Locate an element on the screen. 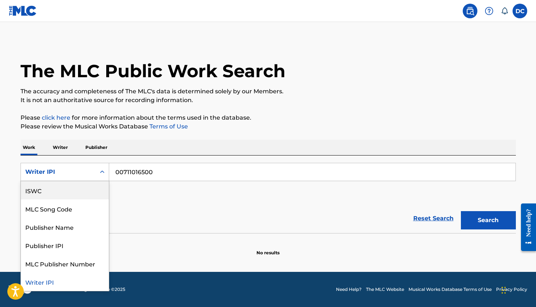 This screenshot has width=536, height=307. div: Notifications is located at coordinates (504, 11).